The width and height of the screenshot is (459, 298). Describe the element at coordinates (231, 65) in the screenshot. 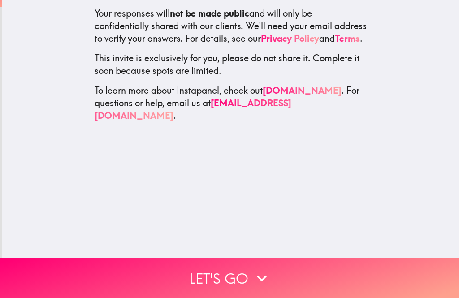

I see `p: This invite is exclusively for you, please do not share it. Complete it soon because spots are li...` at that location.